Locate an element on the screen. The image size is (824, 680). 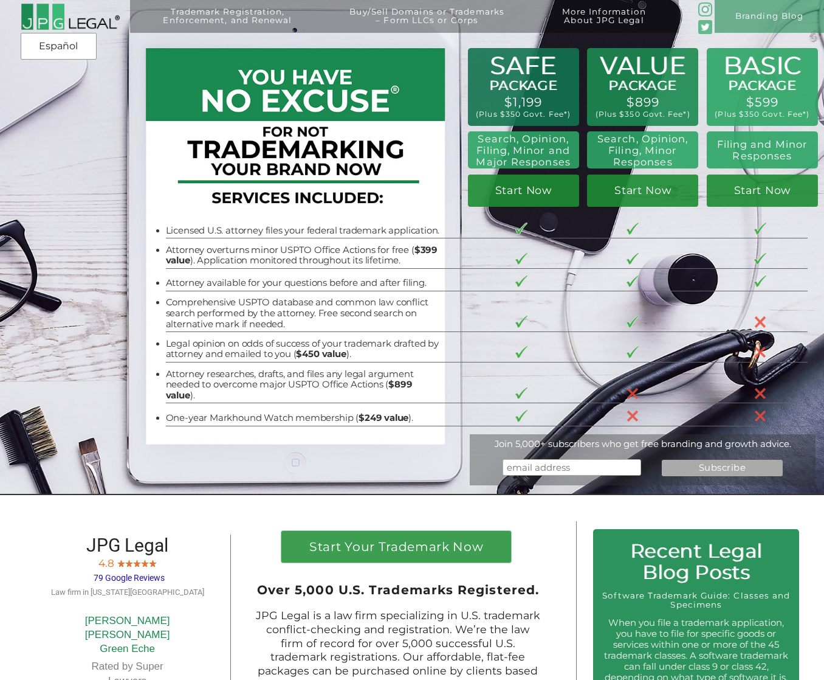
li: Comprehensive USPTO database and common law conflict search performed by the attorney. Free secon... is located at coordinates (305, 313).